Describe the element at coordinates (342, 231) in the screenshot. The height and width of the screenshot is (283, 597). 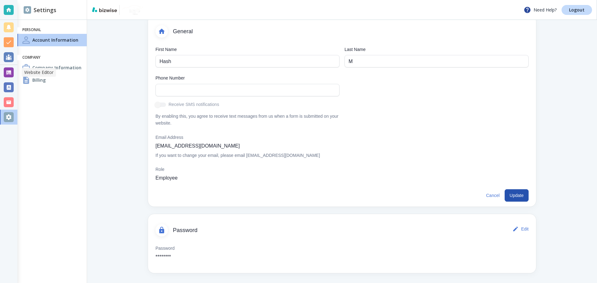
I see `span: Password` at that location.